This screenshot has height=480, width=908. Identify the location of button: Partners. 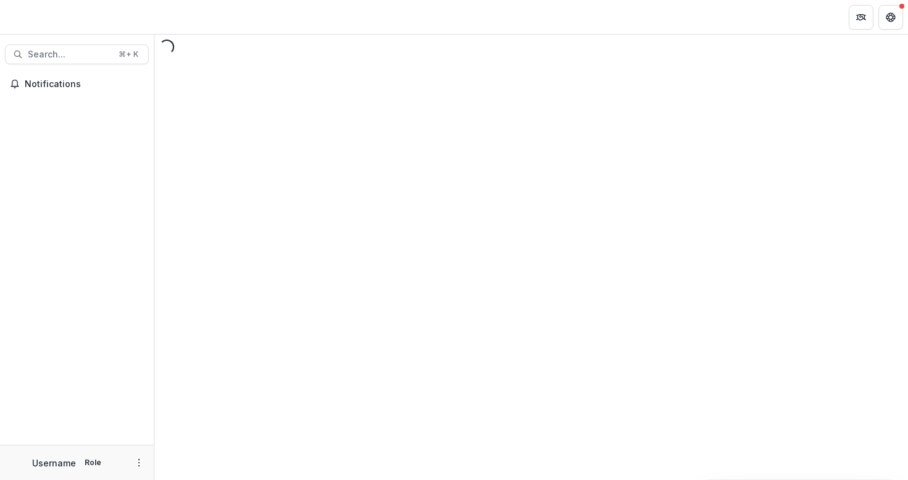
(861, 17).